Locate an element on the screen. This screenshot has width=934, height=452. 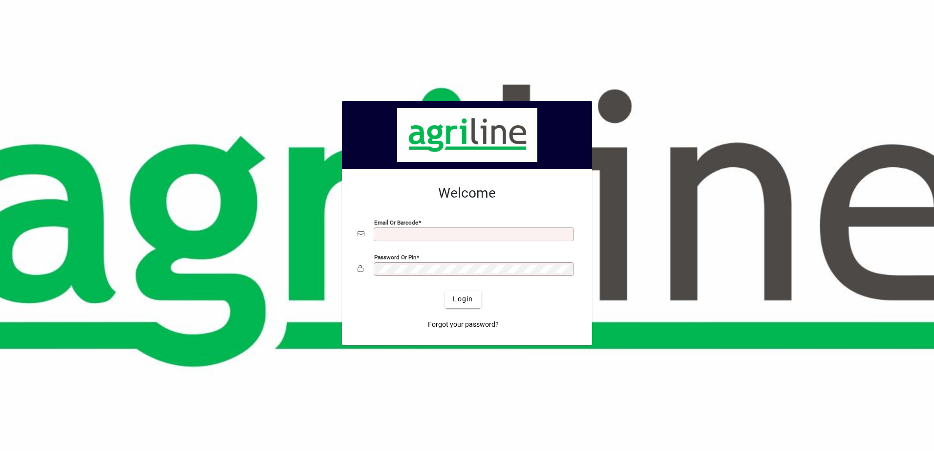
span: Forgot your password? is located at coordinates (463, 324).